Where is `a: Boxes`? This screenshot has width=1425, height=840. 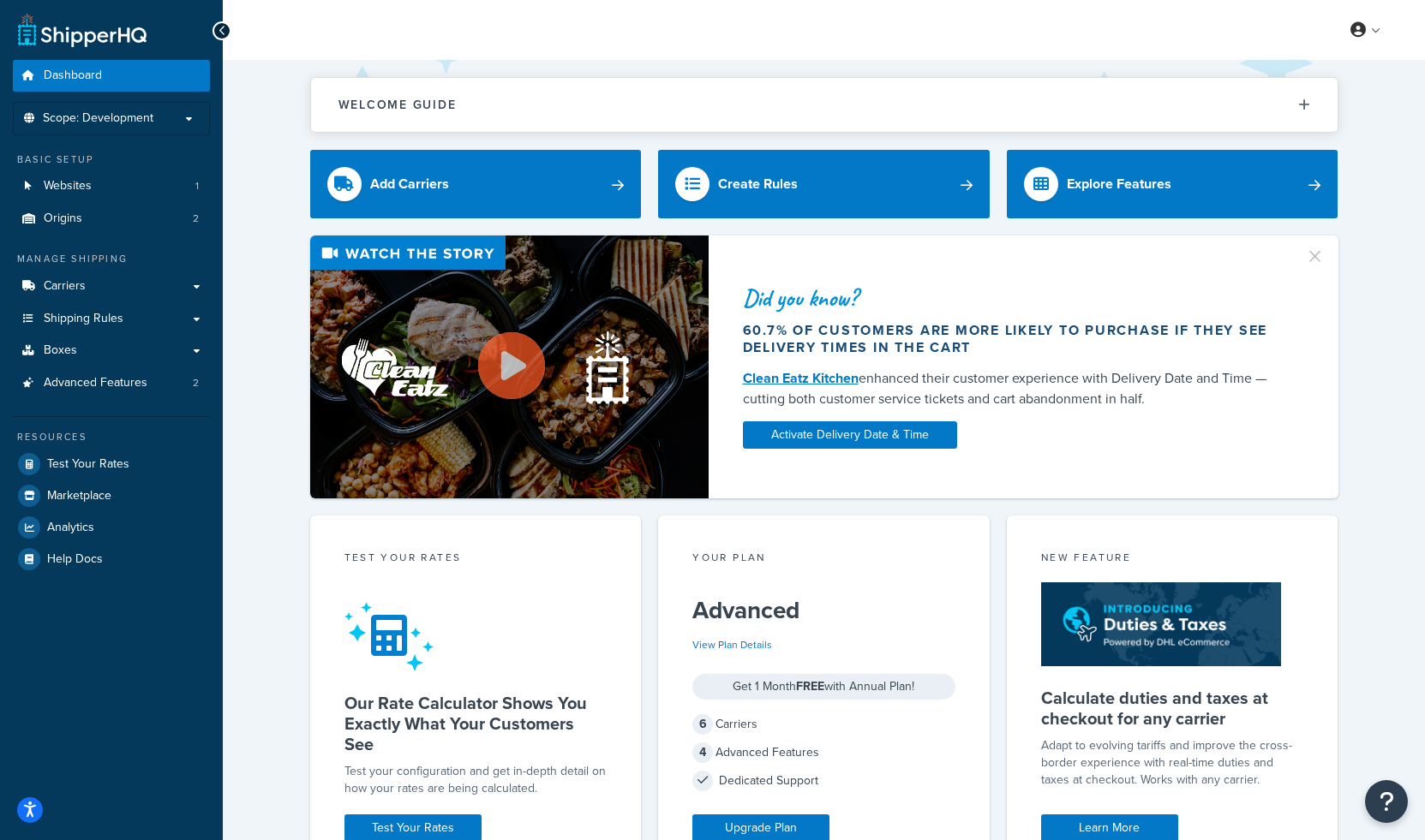 a: Boxes is located at coordinates (112, 351).